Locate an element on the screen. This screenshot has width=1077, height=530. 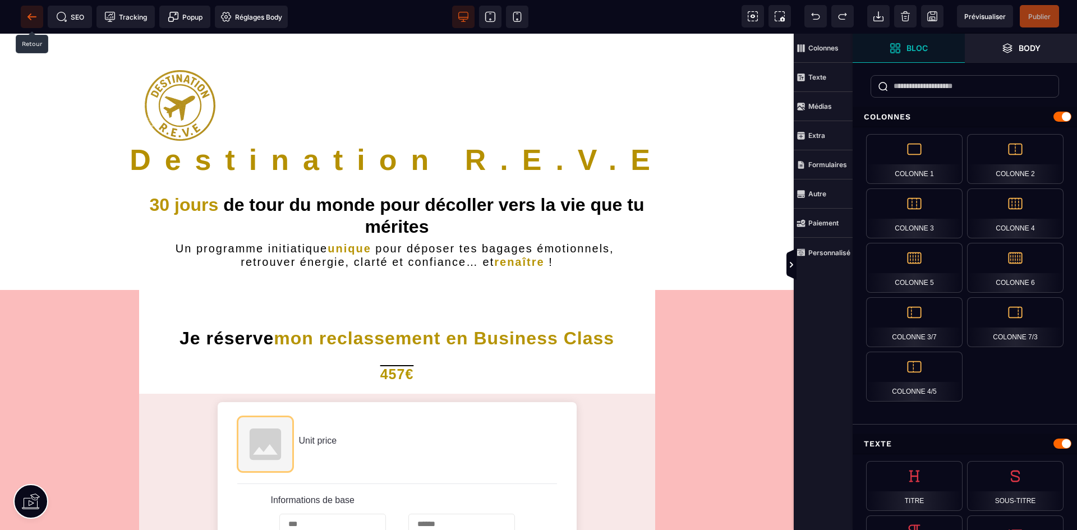
span: Voir les composants is located at coordinates (753, 16).